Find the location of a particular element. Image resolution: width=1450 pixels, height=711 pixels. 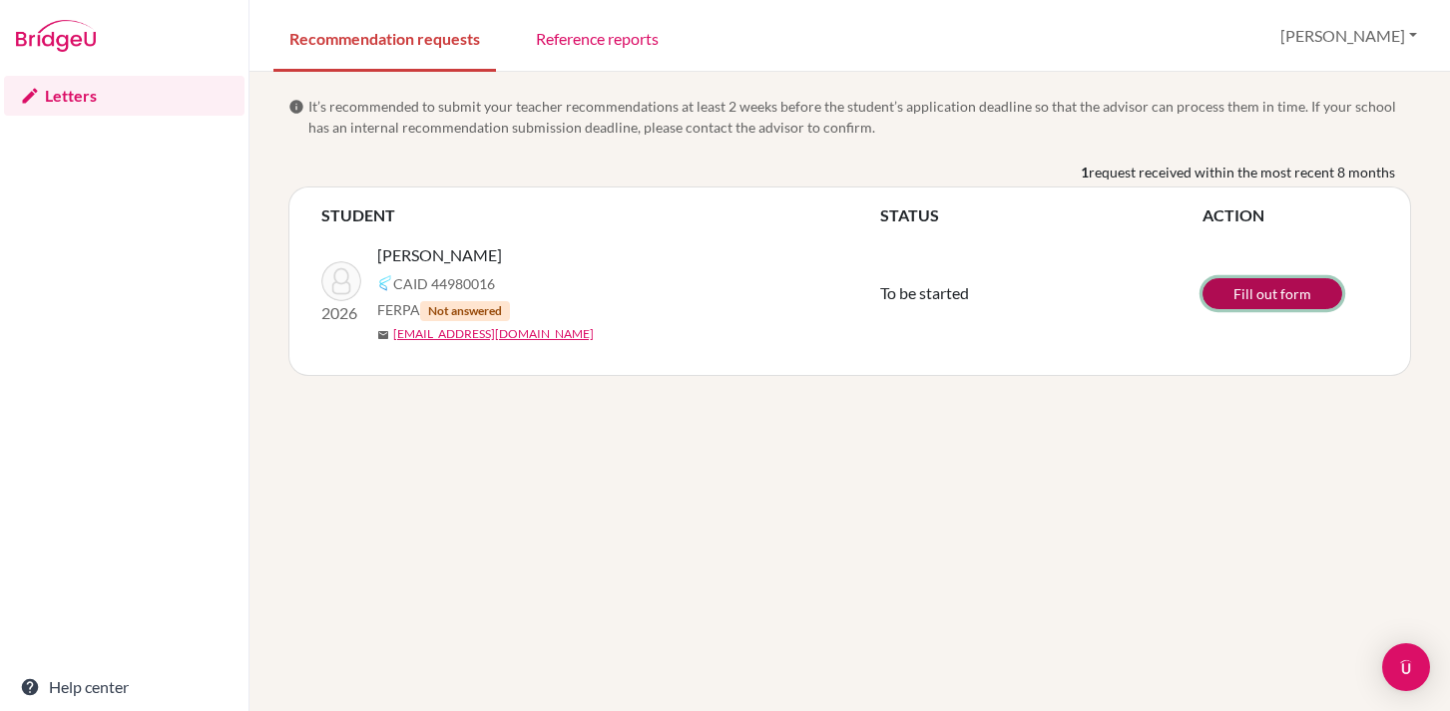

img: Koradia, Aditya is located at coordinates (341, 281).